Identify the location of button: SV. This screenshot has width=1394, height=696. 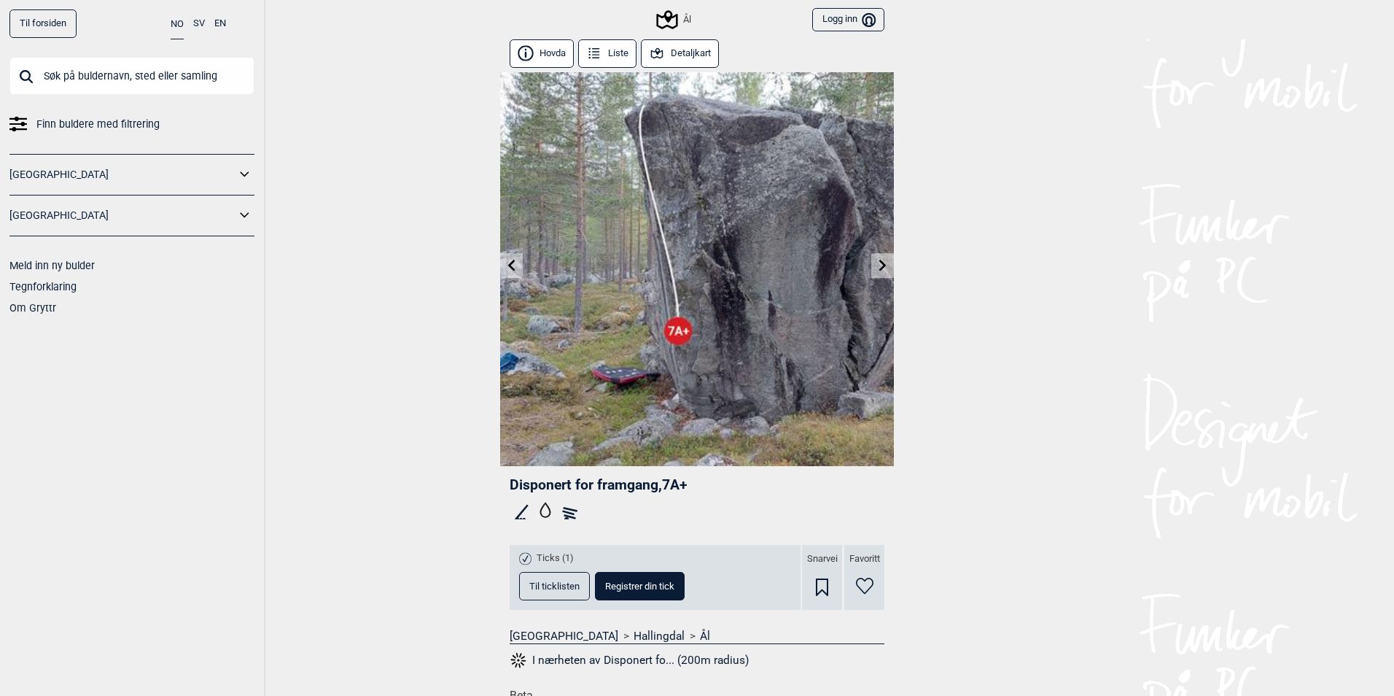
(199, 23).